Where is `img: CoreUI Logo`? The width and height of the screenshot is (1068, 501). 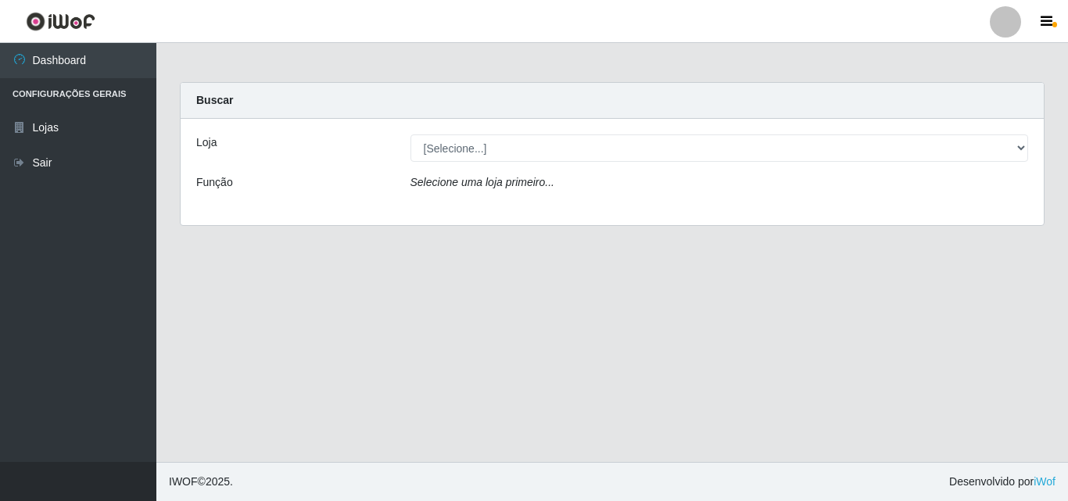
img: CoreUI Logo is located at coordinates (60, 21).